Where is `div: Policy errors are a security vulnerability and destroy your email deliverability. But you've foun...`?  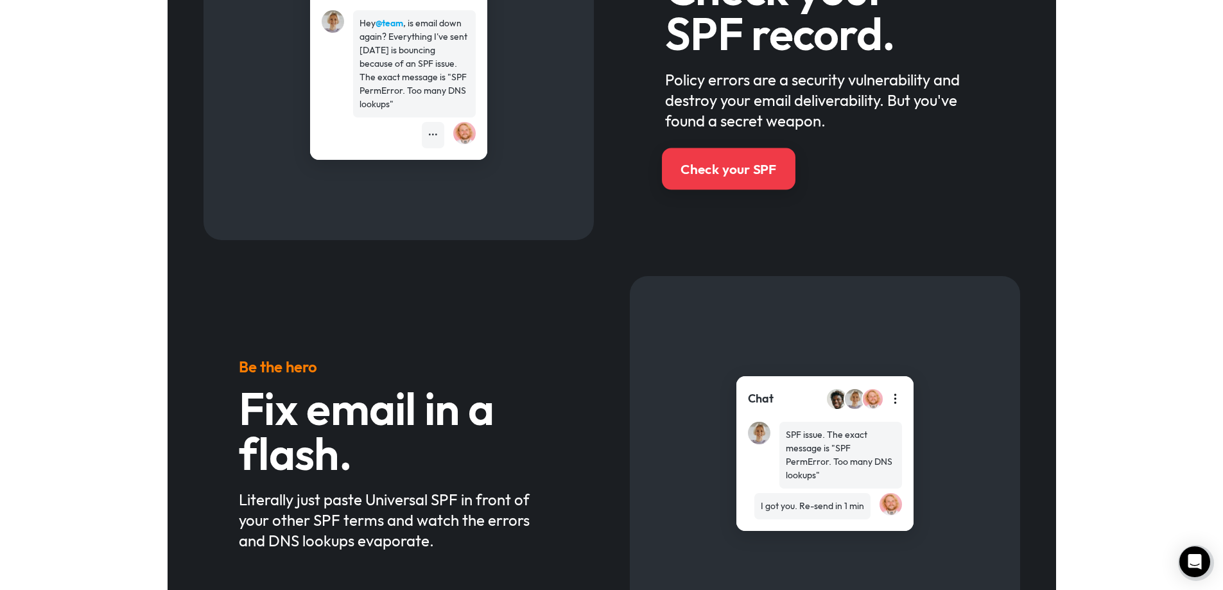
div: Policy errors are a security vulnerability and destroy your email deliverability. But you've foun... is located at coordinates (824, 100).